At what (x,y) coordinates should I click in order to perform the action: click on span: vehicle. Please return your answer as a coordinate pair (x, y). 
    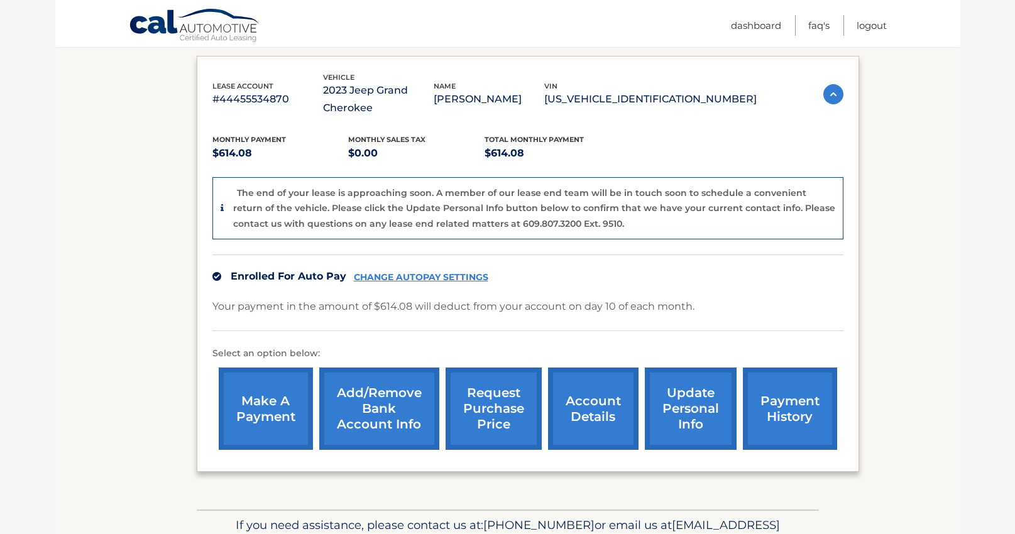
    Looking at the image, I should click on (339, 77).